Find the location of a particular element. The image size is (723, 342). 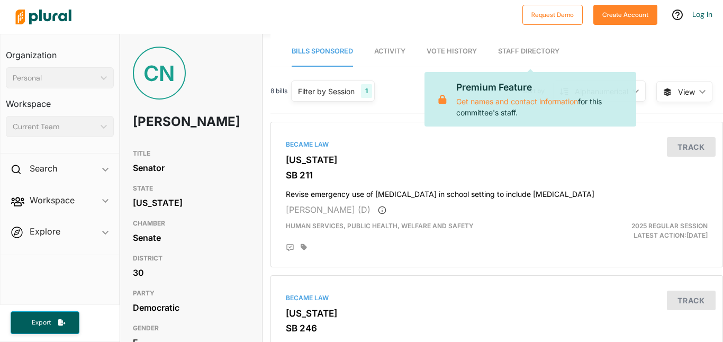

a: Staff Directory is located at coordinates (529, 51).